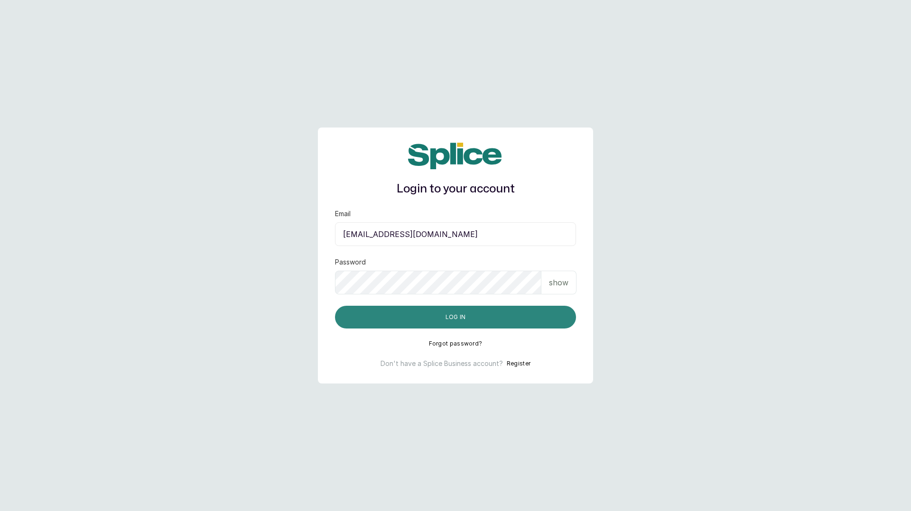  Describe the element at coordinates (558, 283) in the screenshot. I see `p: show` at that location.